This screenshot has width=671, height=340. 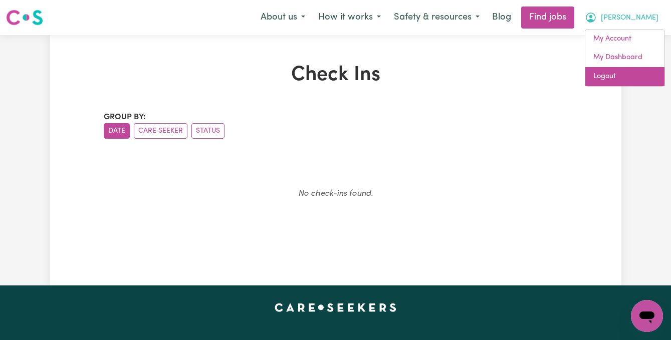 I want to click on a: Find jobs, so click(x=548, y=18).